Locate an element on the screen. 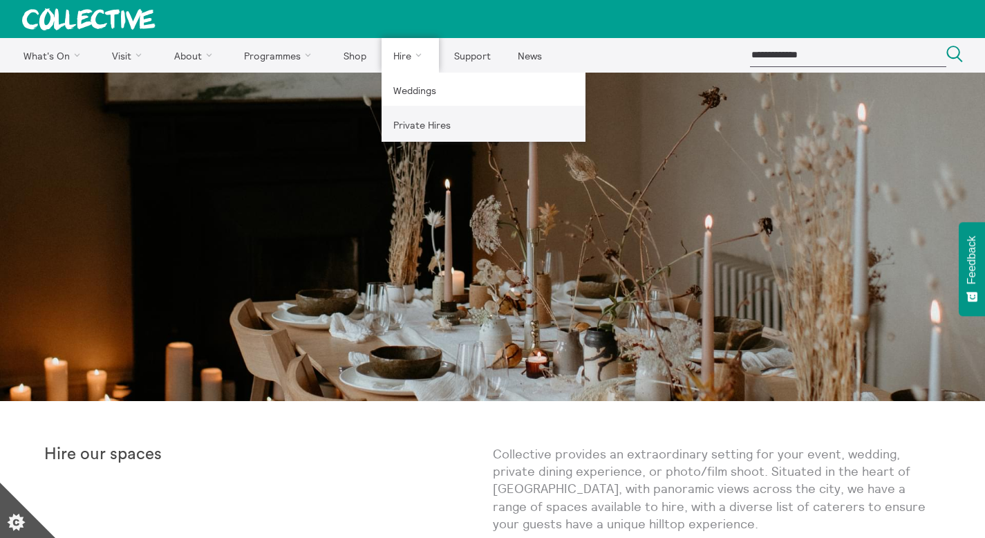 This screenshot has width=985, height=538. strong: our spaces is located at coordinates (121, 454).